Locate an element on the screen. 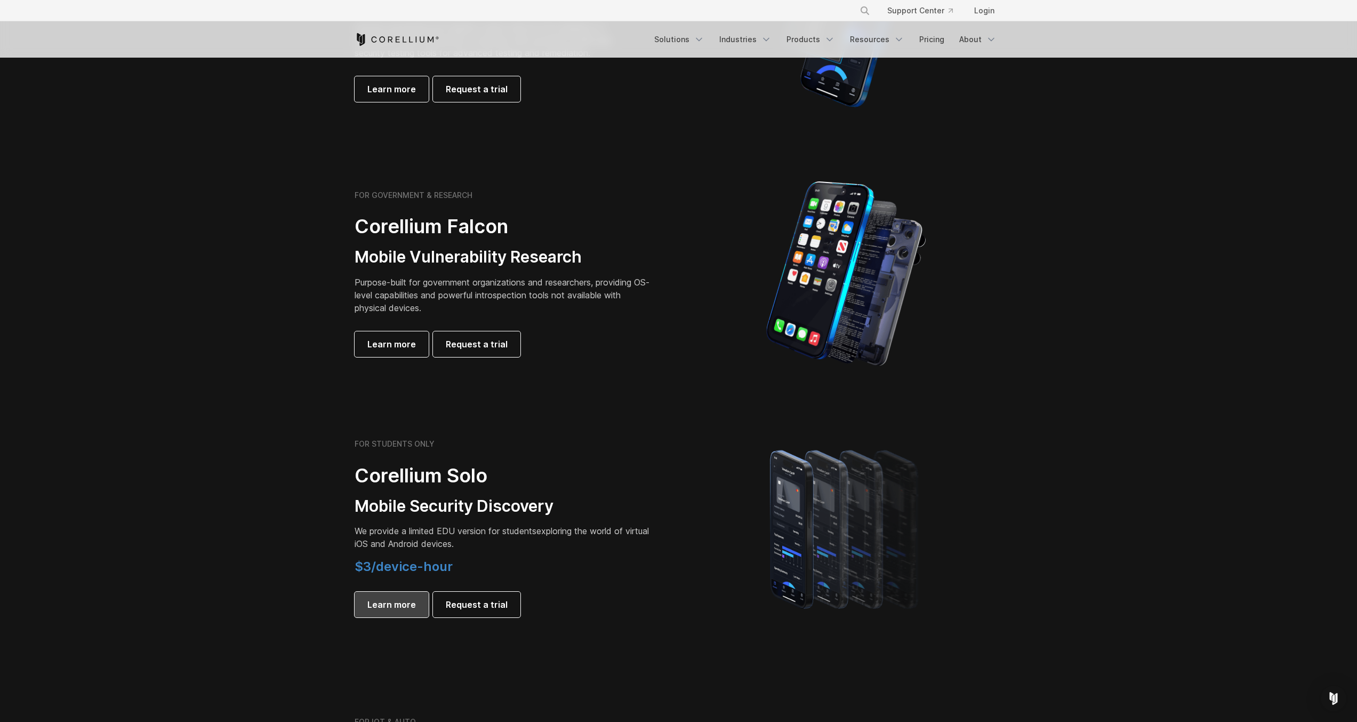  div: Open Intercom Messenger is located at coordinates (1334, 698).